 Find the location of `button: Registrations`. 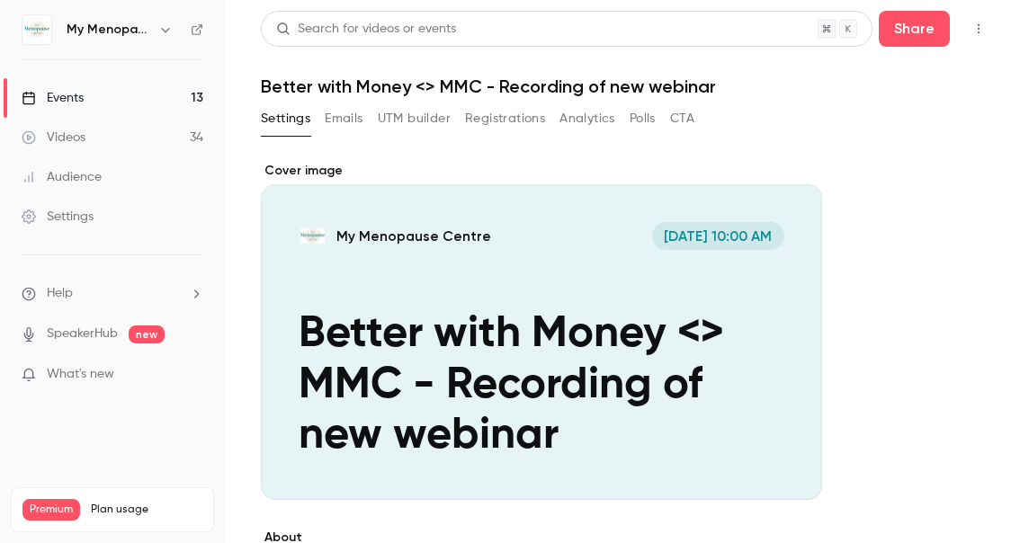

button: Registrations is located at coordinates (505, 119).